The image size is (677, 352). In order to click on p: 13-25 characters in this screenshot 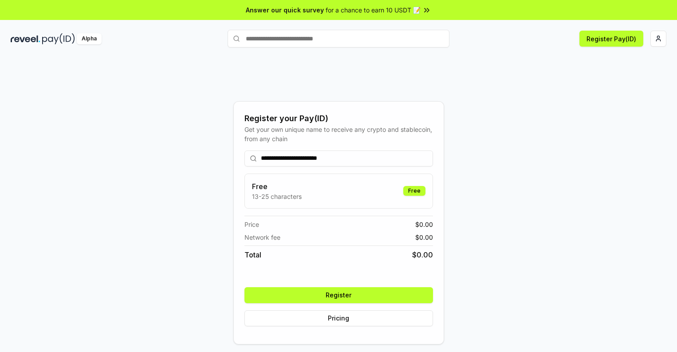, I will do `click(277, 196)`.